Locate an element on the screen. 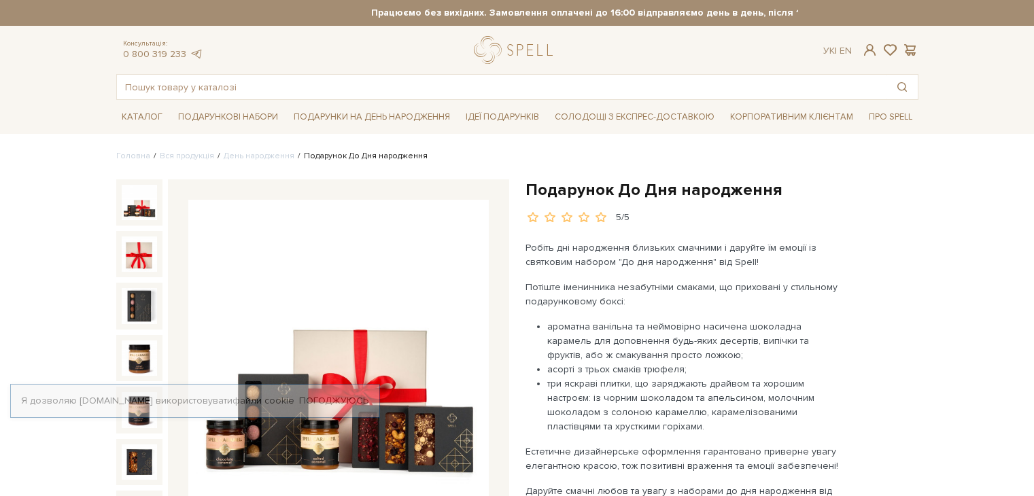 The width and height of the screenshot is (1034, 496). a: Солодощі з експрес-доставкою is located at coordinates (634, 117).